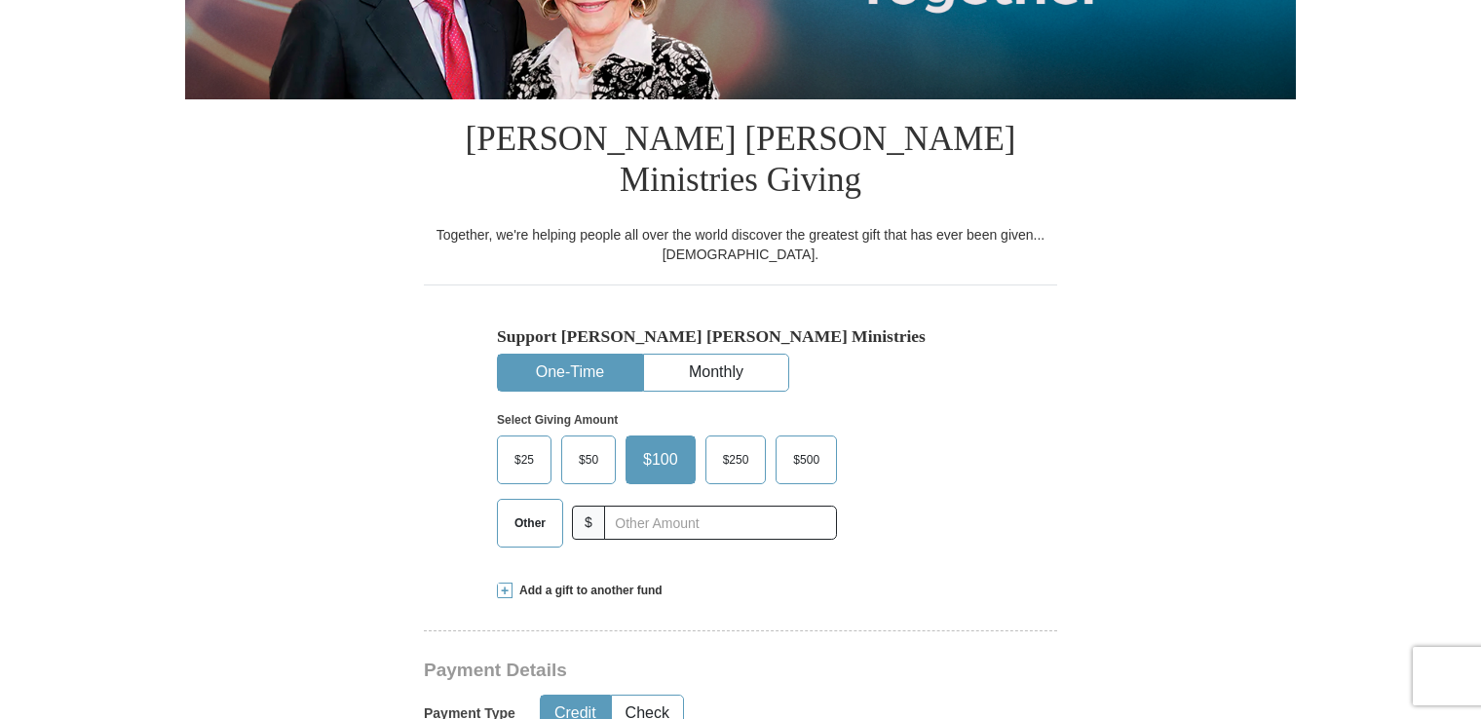  What do you see at coordinates (720, 522) in the screenshot?
I see `input: Other Amount` at bounding box center [720, 522].